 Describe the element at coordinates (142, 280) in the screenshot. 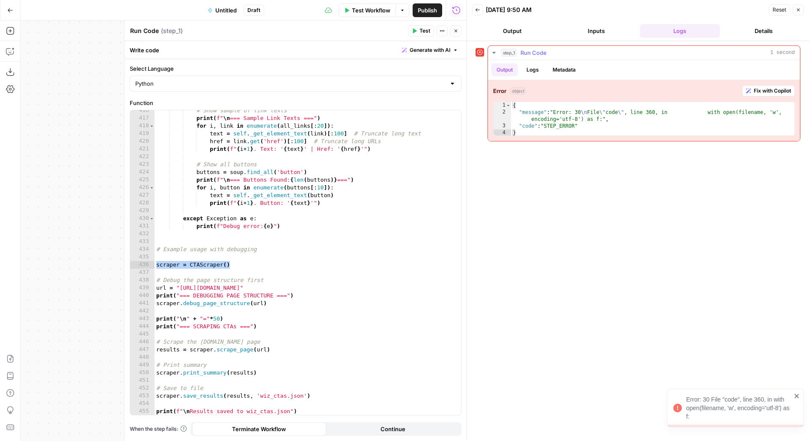

I see `div: 438` at that location.